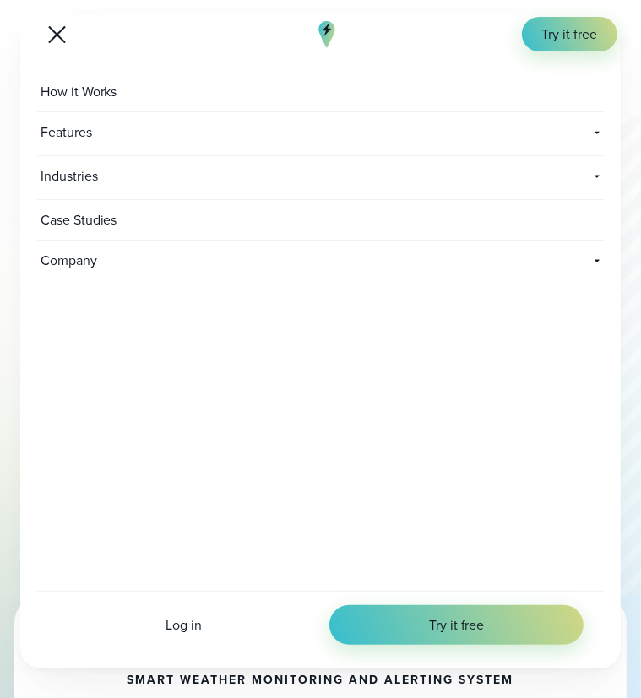 Image resolution: width=641 pixels, height=698 pixels. Describe the element at coordinates (287, 176) in the screenshot. I see `span: Industries` at that location.